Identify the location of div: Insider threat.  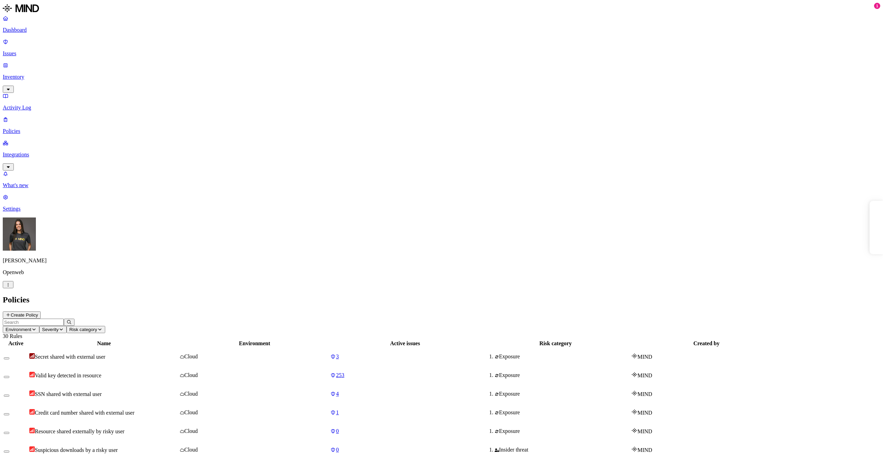
(562, 450).